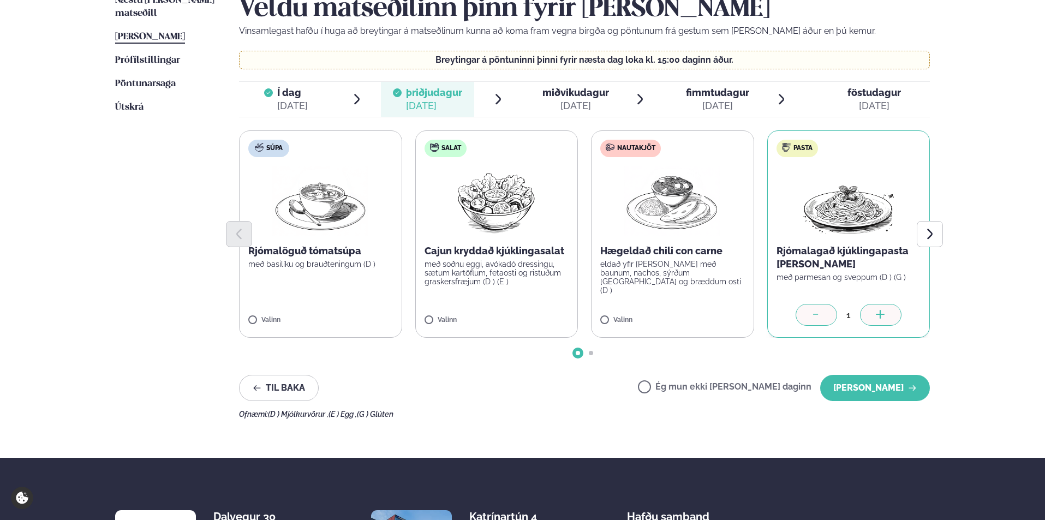 Image resolution: width=1045 pixels, height=520 pixels. I want to click on span: Útskrá, so click(129, 107).